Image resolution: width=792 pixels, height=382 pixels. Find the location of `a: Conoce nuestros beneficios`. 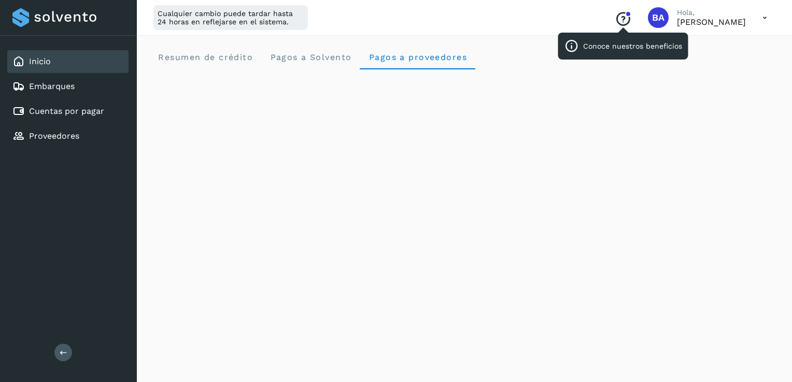

a: Conoce nuestros beneficios is located at coordinates (623, 24).